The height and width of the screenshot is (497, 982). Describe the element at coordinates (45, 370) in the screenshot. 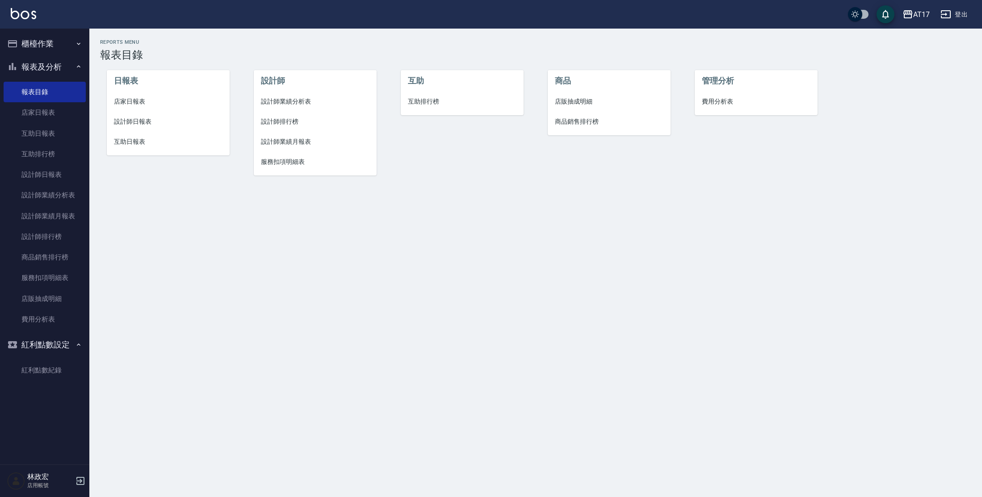

I see `a: 紅利點數紀錄` at that location.